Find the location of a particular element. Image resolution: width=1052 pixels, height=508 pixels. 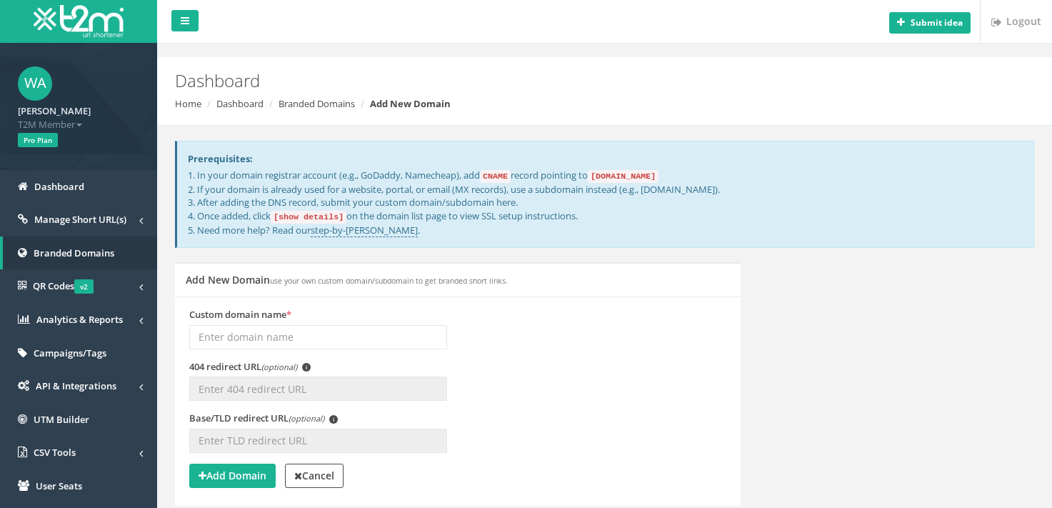

h5: Add New Domain is located at coordinates (346, 279).